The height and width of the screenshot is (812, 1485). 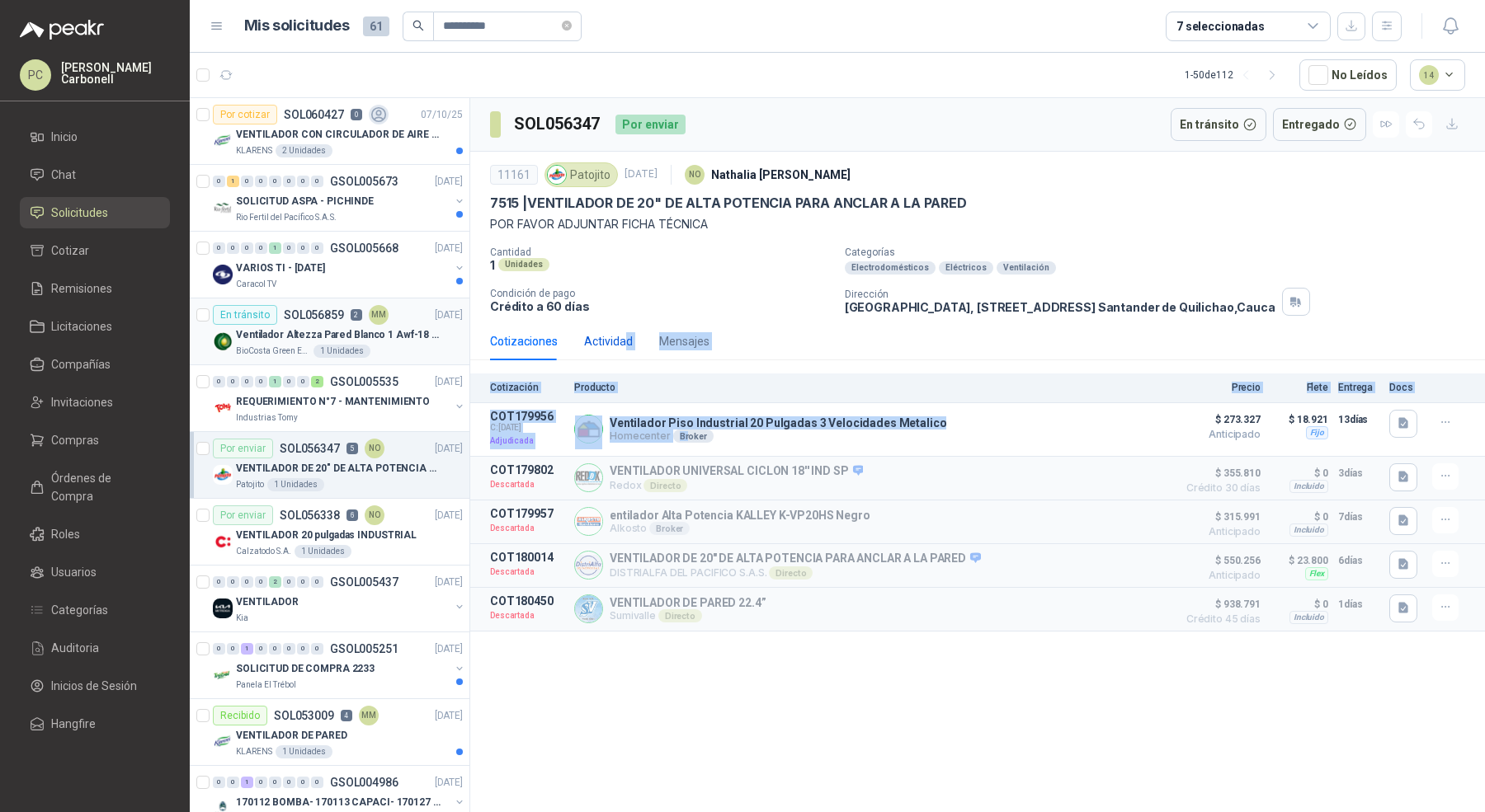 I want to click on p: VENTILADOR DE 20" DE ALTA POTENCIA PARA ANCLAR A LA PARED, so click(x=795, y=559).